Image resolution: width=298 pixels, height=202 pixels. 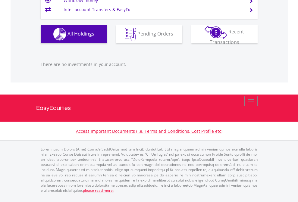 What do you see at coordinates (60, 34) in the screenshot?
I see `img: holdings-wht.png` at bounding box center [60, 34].